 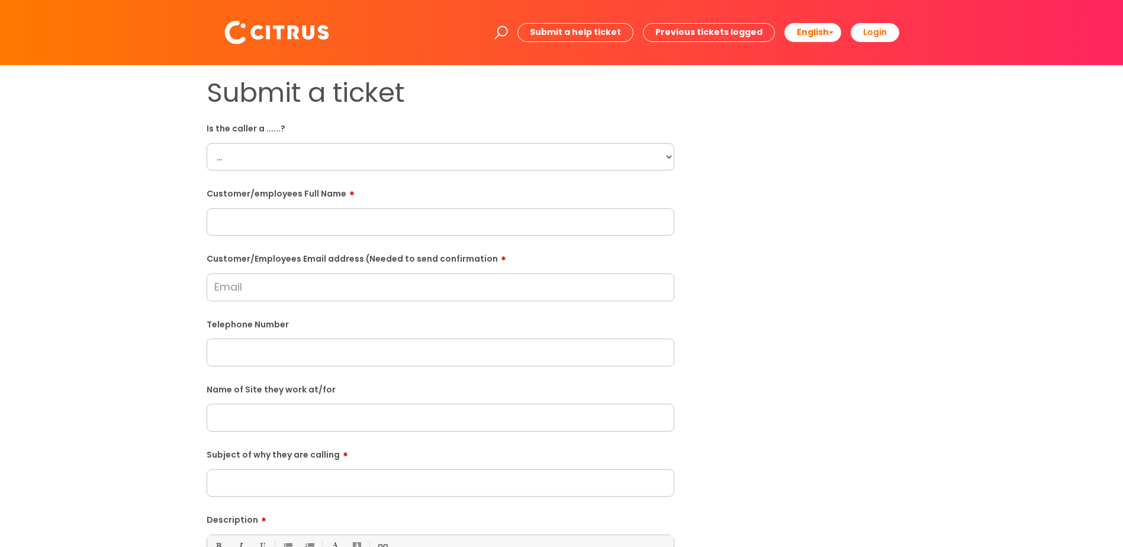 What do you see at coordinates (441, 453) in the screenshot?
I see `label: Subject of why they are calling` at bounding box center [441, 453].